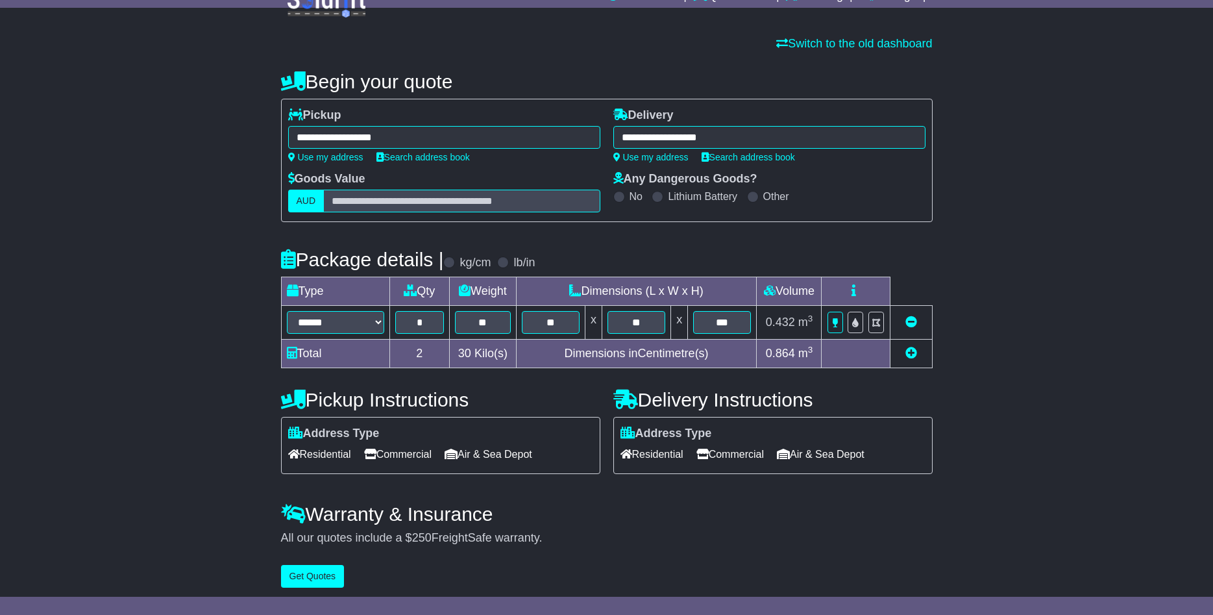 This screenshot has width=1213, height=615. What do you see at coordinates (789, 291) in the screenshot?
I see `td: Volume` at bounding box center [789, 291].